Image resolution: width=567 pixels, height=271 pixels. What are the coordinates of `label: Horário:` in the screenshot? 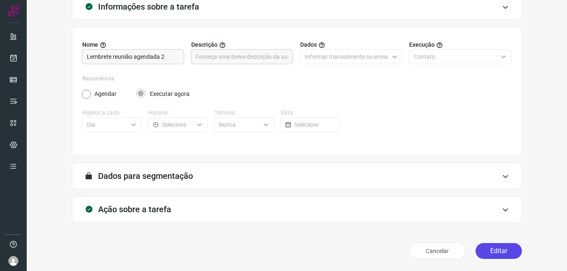 It's located at (178, 113).